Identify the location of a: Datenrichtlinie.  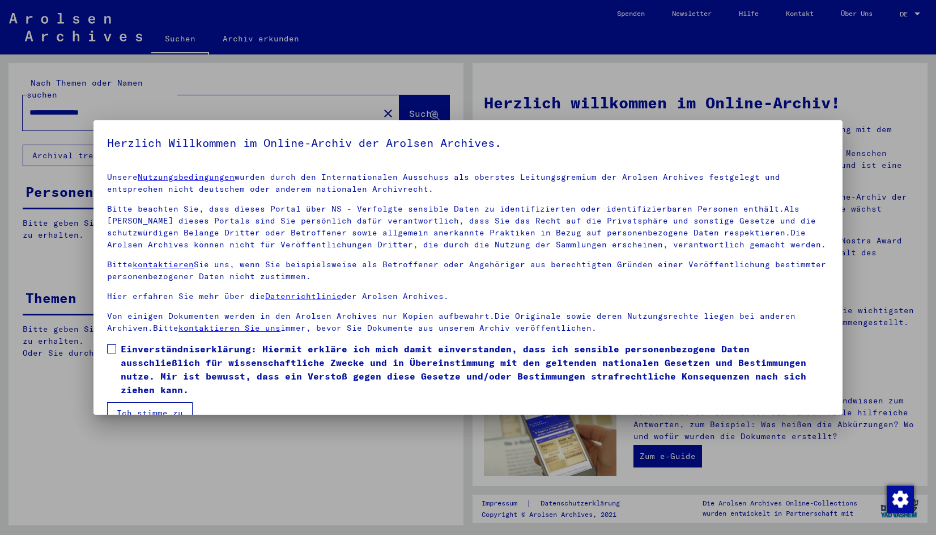
(303, 296).